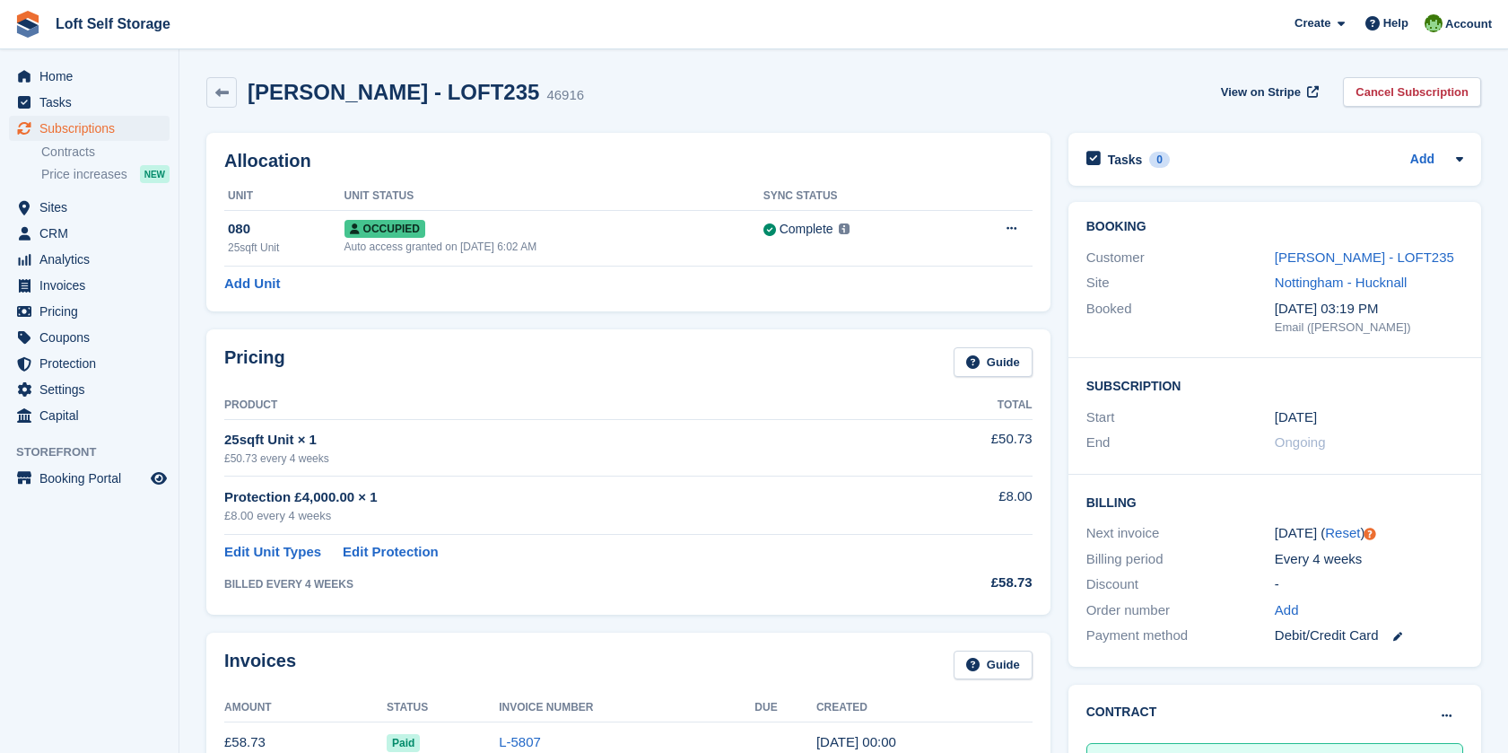 This screenshot has width=1508, height=753. Describe the element at coordinates (562, 405) in the screenshot. I see `th: Product` at that location.